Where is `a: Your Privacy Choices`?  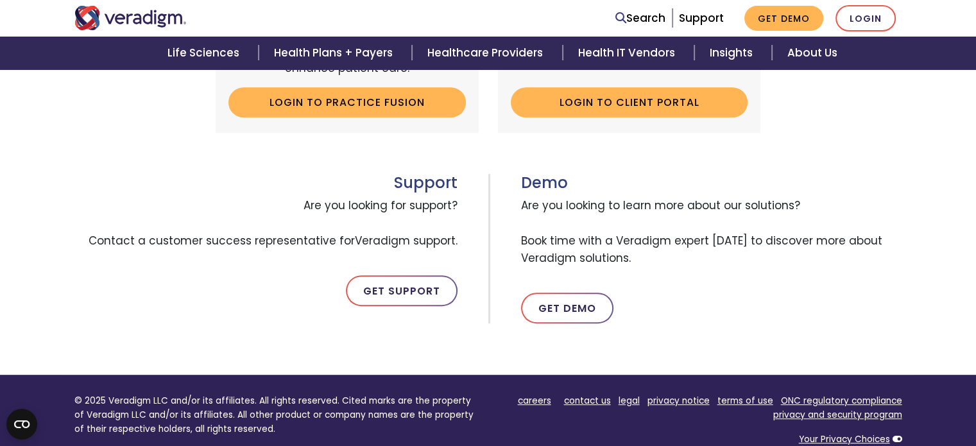
a: Your Privacy Choices is located at coordinates (844, 439).